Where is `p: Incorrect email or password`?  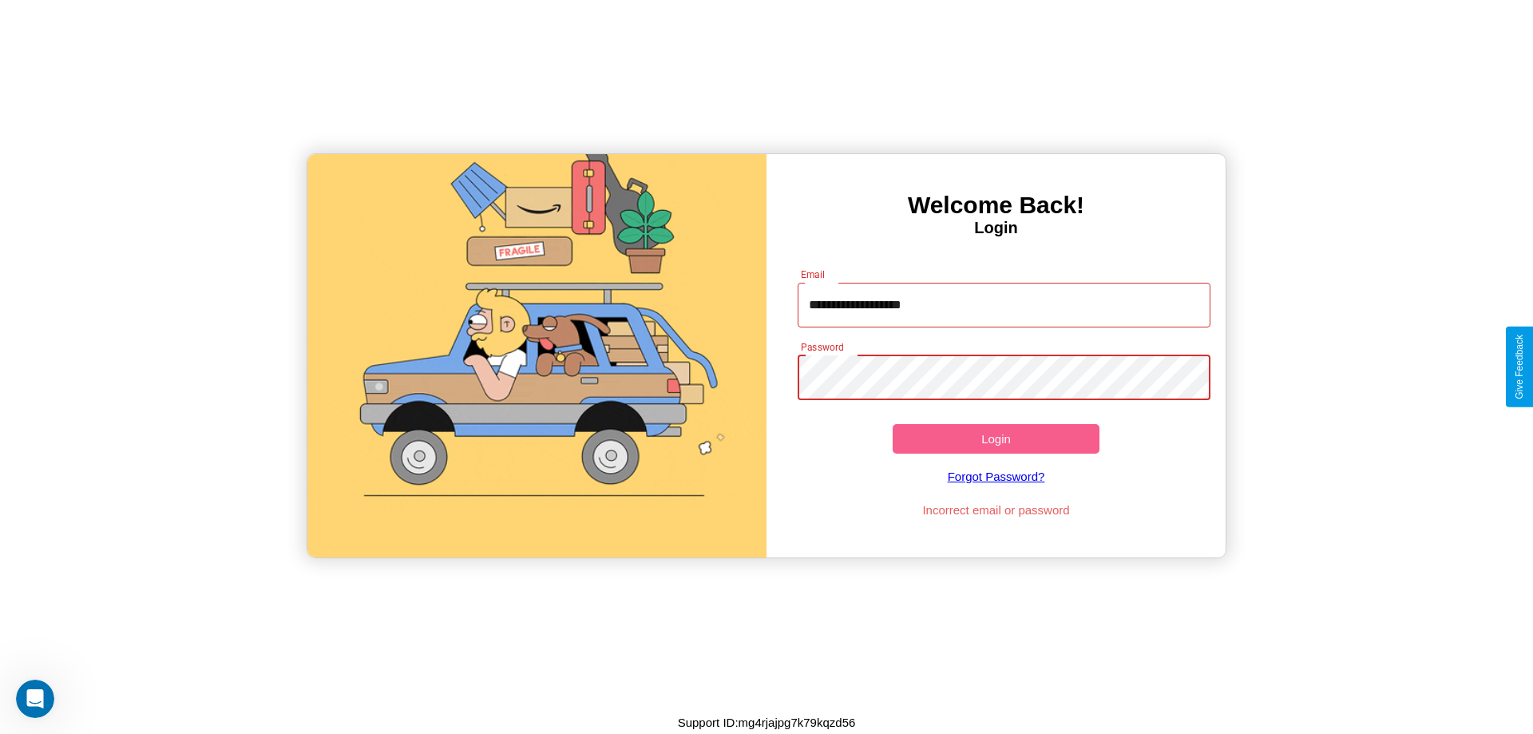 p: Incorrect email or password is located at coordinates (996, 509).